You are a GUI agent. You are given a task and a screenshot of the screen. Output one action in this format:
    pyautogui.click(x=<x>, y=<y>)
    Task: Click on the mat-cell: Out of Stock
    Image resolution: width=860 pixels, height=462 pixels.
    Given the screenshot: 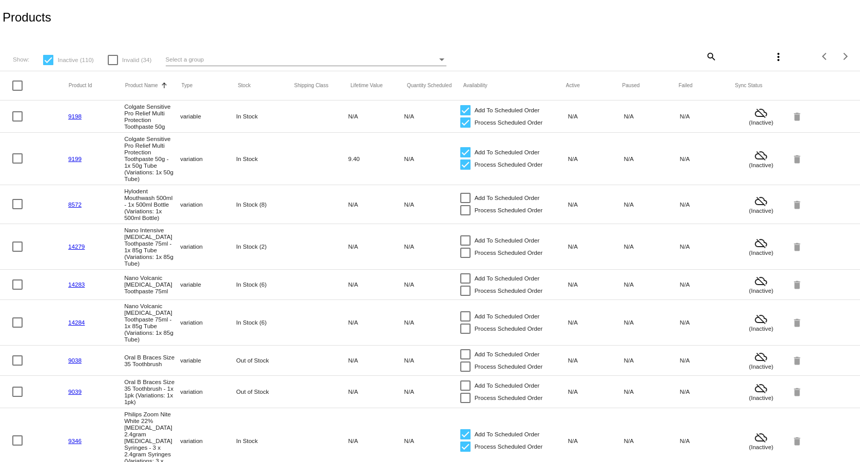 What is the action you would take?
    pyautogui.click(x=264, y=391)
    